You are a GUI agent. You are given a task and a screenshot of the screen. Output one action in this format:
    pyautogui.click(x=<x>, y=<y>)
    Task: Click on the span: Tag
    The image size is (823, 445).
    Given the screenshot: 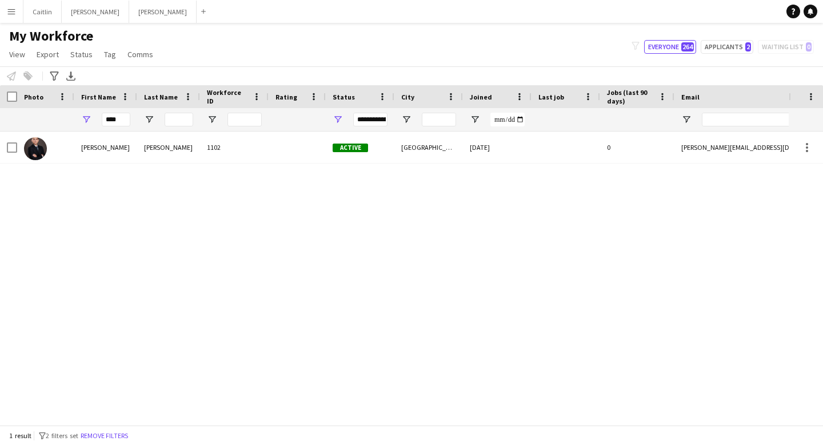 What is the action you would take?
    pyautogui.click(x=110, y=54)
    